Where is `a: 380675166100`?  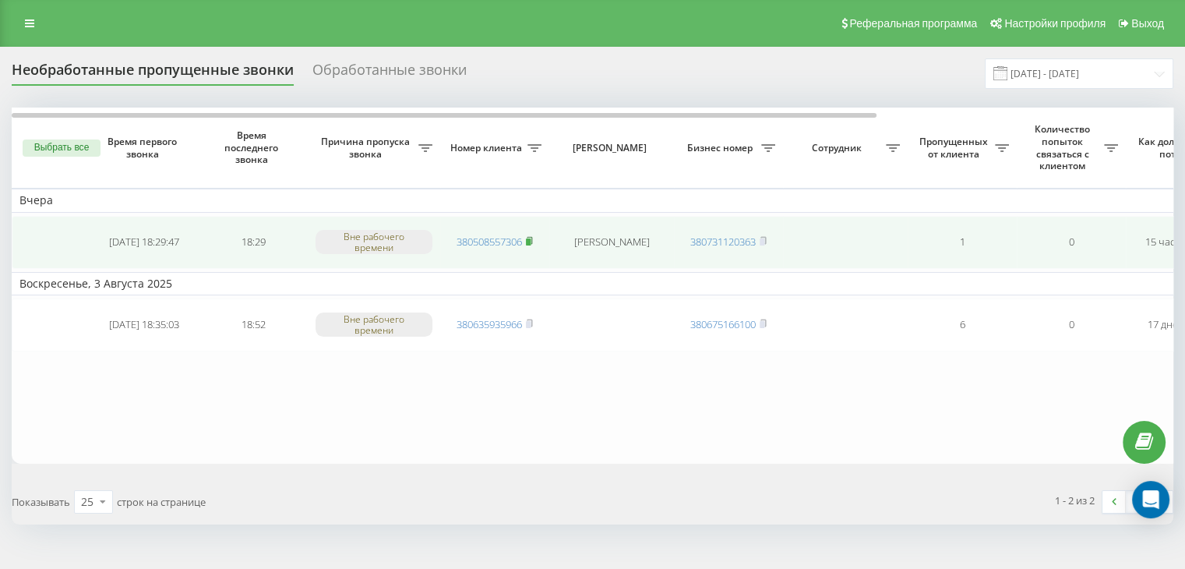
a: 380675166100 is located at coordinates (723, 324).